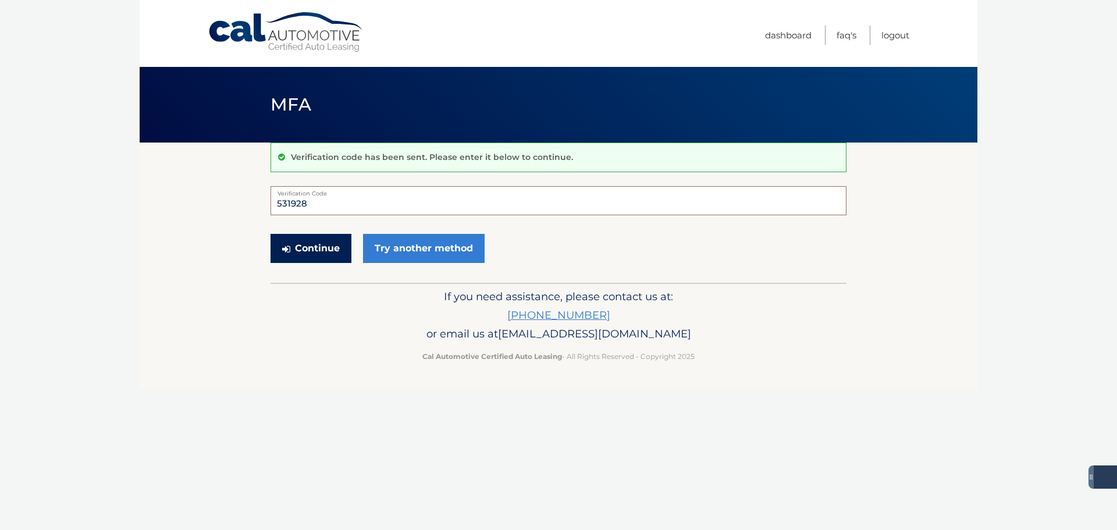  I want to click on span: MFA, so click(291, 104).